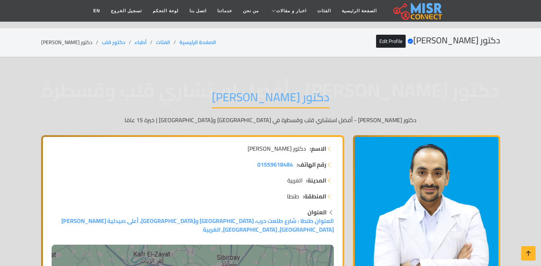 Image resolution: width=541 pixels, height=266 pixels. I want to click on a: 01559618484, so click(275, 164).